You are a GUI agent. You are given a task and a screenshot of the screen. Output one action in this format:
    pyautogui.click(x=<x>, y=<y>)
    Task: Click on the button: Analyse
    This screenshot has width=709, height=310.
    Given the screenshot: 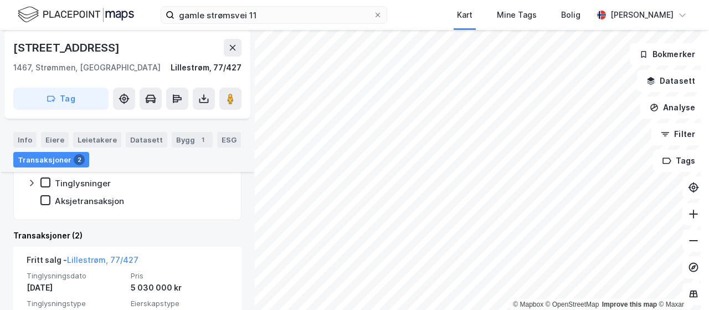 What is the action you would take?
    pyautogui.click(x=672, y=107)
    